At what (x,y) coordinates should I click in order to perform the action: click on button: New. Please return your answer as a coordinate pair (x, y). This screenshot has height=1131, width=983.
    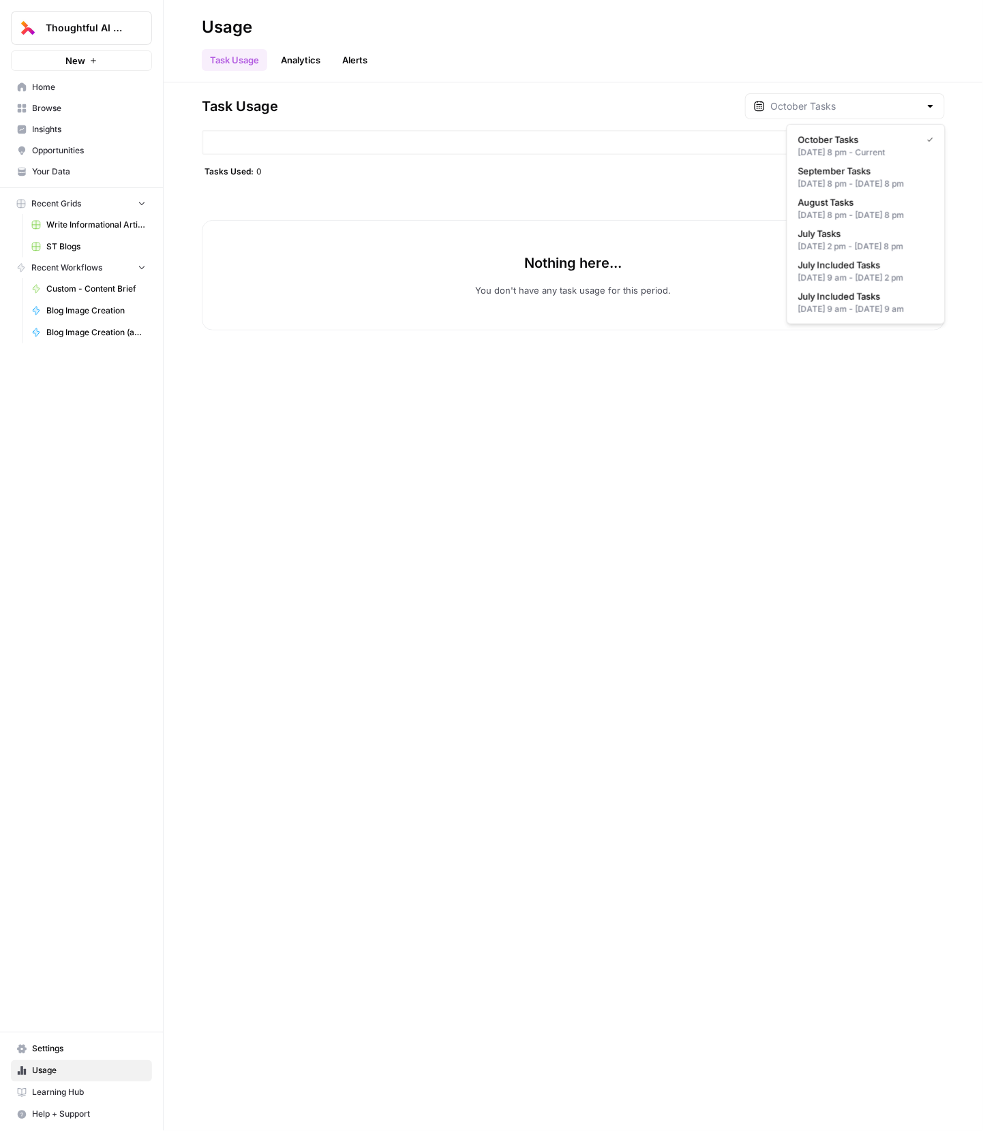
    Looking at the image, I should click on (81, 61).